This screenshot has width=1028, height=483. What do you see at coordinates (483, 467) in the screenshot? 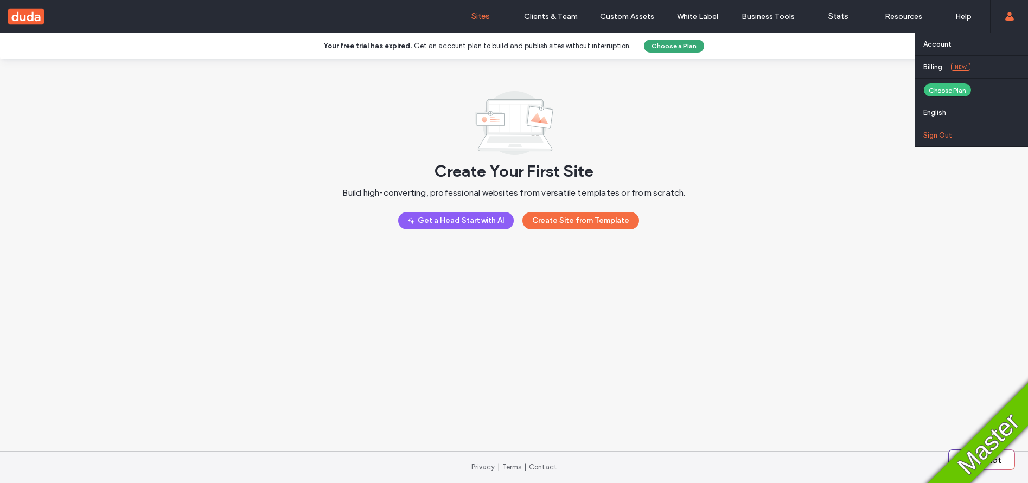
I see `span: Privacy` at bounding box center [483, 467].